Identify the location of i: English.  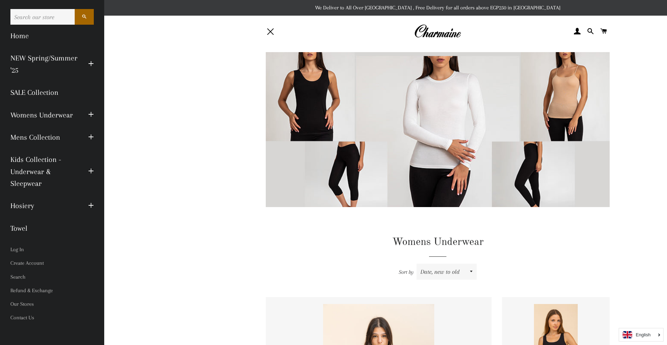
(643, 335).